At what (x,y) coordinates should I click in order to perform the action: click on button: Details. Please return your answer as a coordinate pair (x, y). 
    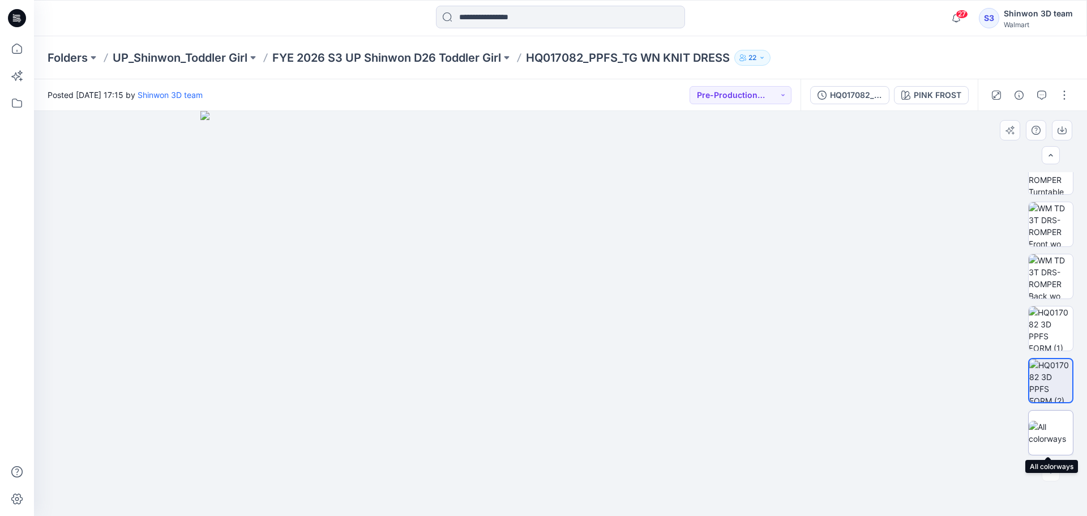
    Looking at the image, I should click on (1019, 95).